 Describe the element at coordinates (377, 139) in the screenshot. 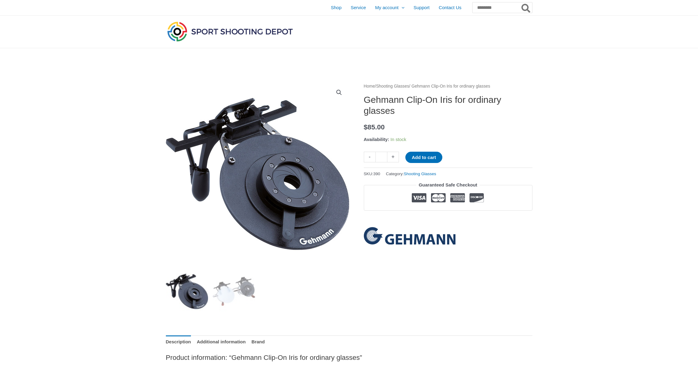

I see `span: Availability:` at that location.